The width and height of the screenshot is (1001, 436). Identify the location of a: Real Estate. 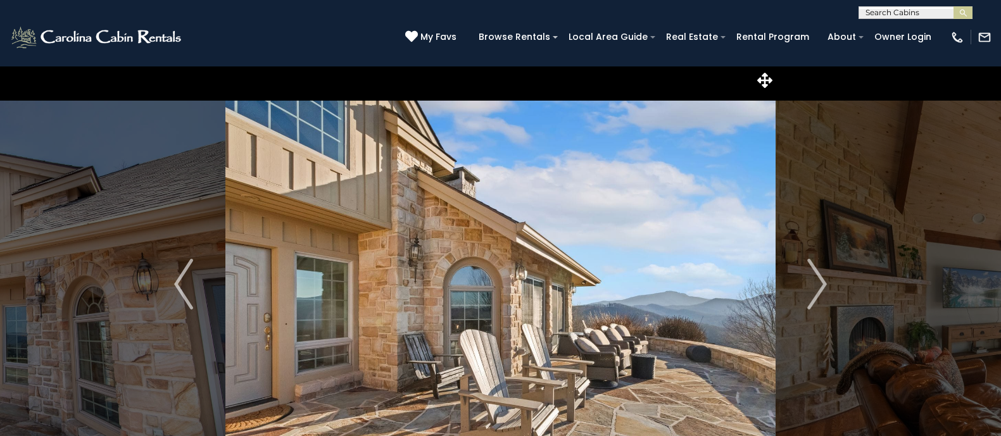
(692, 37).